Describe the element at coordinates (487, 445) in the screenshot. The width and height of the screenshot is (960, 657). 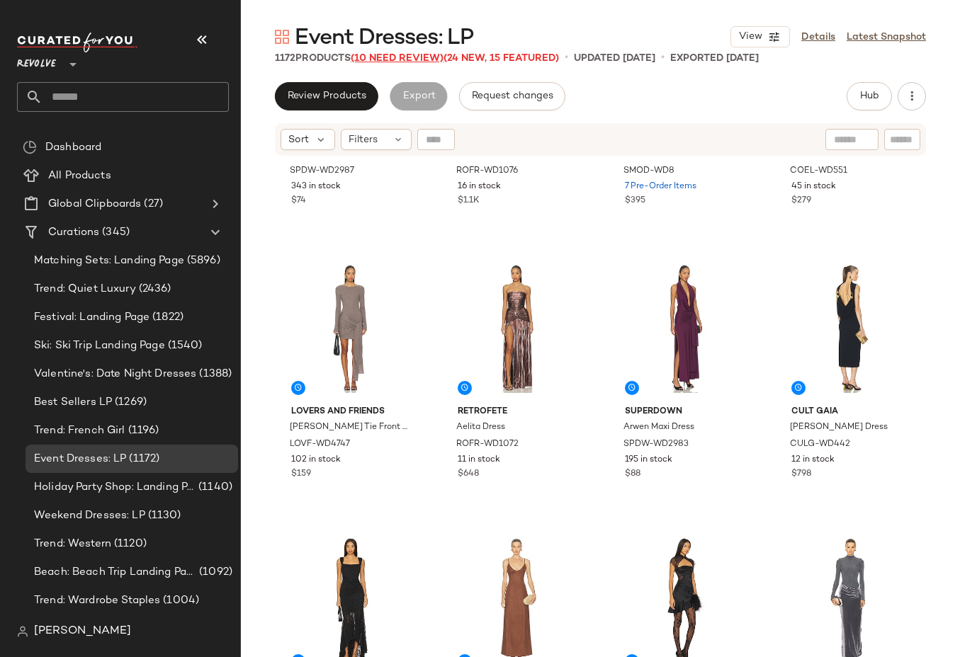
I see `span: ROFR-WD1072` at that location.